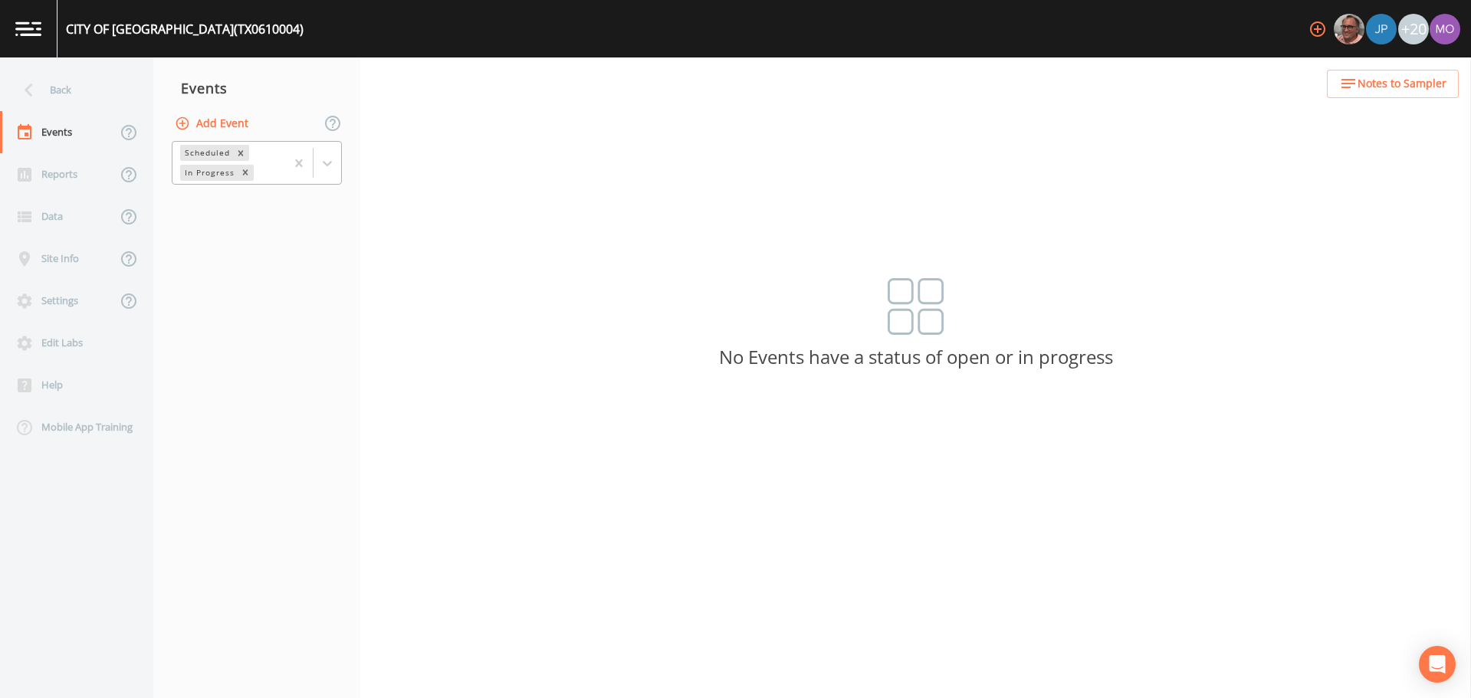 This screenshot has width=1471, height=698. Describe the element at coordinates (245, 172) in the screenshot. I see `div: Remove In Progress` at that location.